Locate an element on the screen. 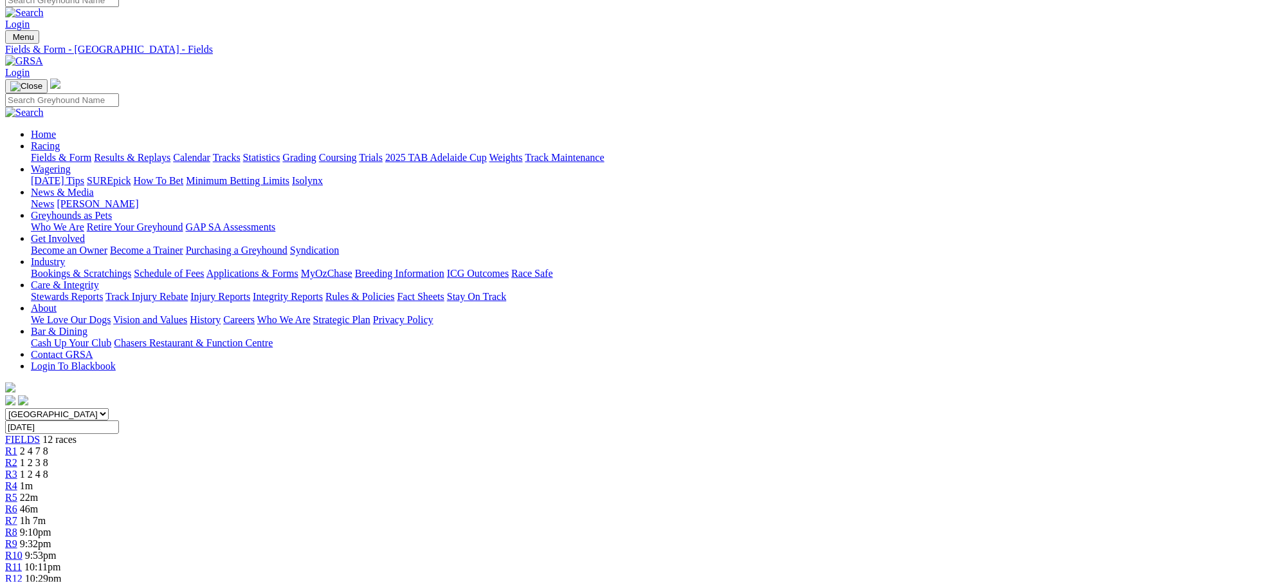  span: 12 races is located at coordinates (59, 439).